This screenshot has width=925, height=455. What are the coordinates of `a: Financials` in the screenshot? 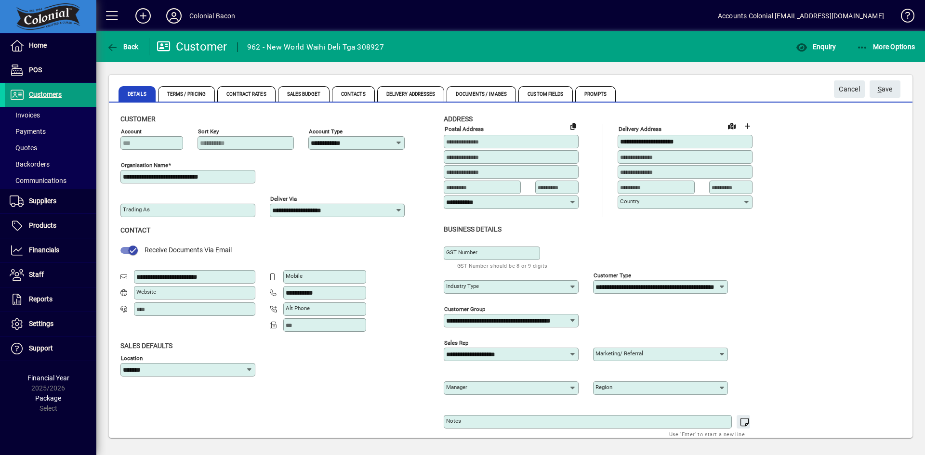 It's located at (51, 250).